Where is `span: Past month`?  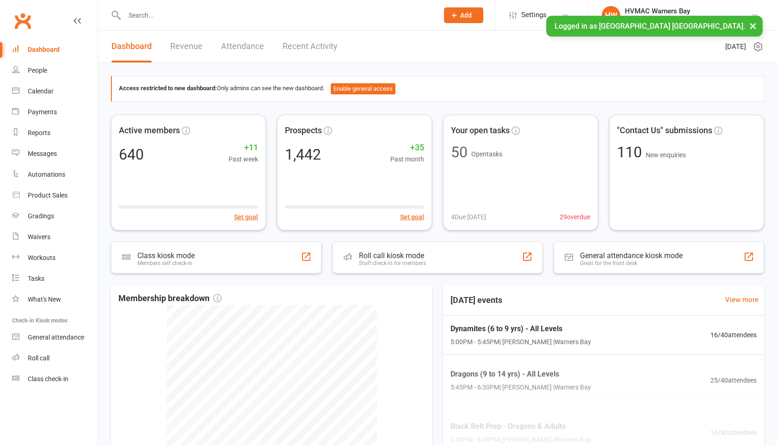 span: Past month is located at coordinates (407, 159).